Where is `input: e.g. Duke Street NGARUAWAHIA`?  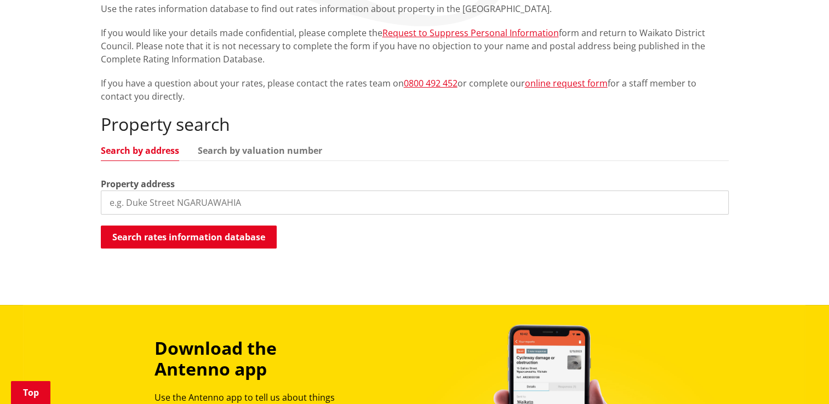
input: e.g. Duke Street NGARUAWAHIA is located at coordinates (415, 203).